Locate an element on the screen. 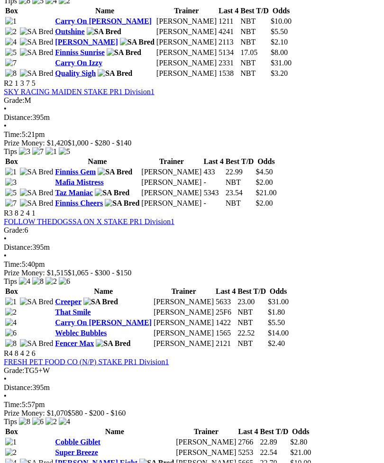  span: 8 2 4 1 is located at coordinates (25, 213).